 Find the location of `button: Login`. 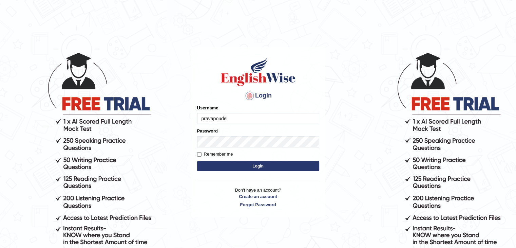

button: Login is located at coordinates (258, 166).